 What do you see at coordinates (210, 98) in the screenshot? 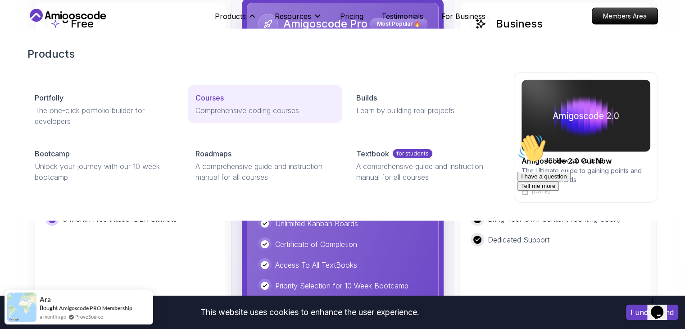
I see `p: Courses` at bounding box center [210, 98].